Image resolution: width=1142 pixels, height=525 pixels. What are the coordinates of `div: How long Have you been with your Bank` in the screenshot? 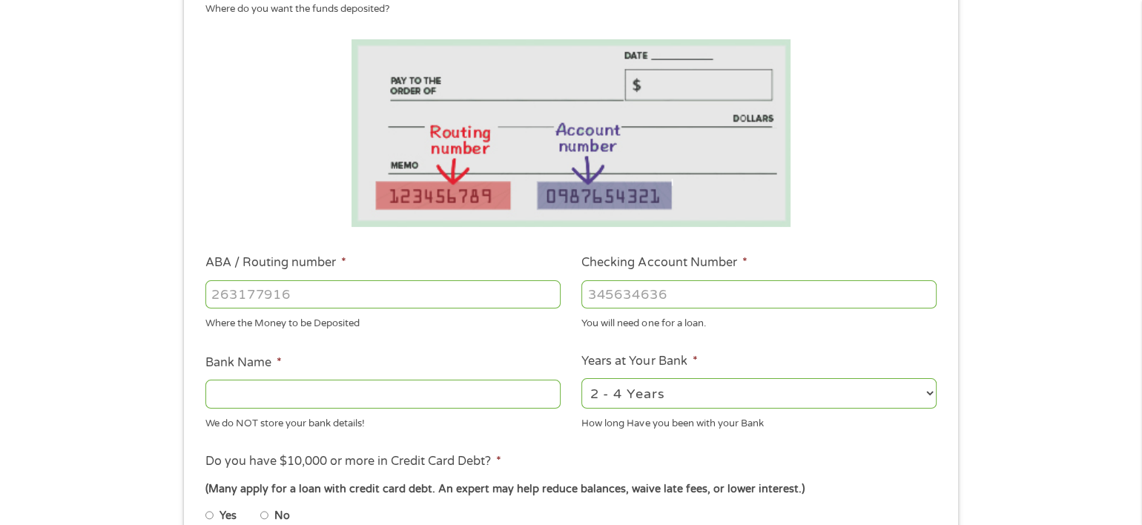 It's located at (759, 421).